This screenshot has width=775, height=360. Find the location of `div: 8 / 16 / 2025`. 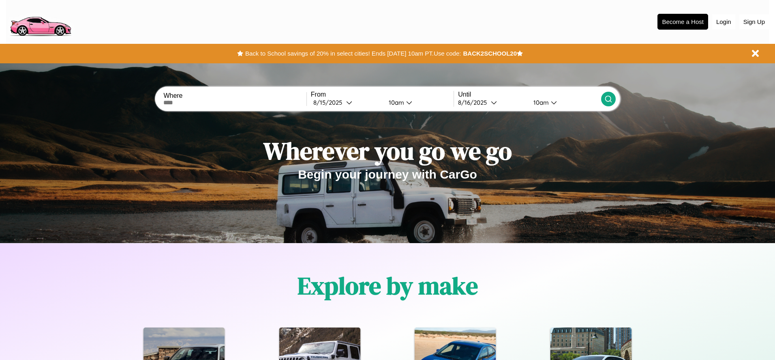

div: 8 / 16 / 2025 is located at coordinates (474, 102).